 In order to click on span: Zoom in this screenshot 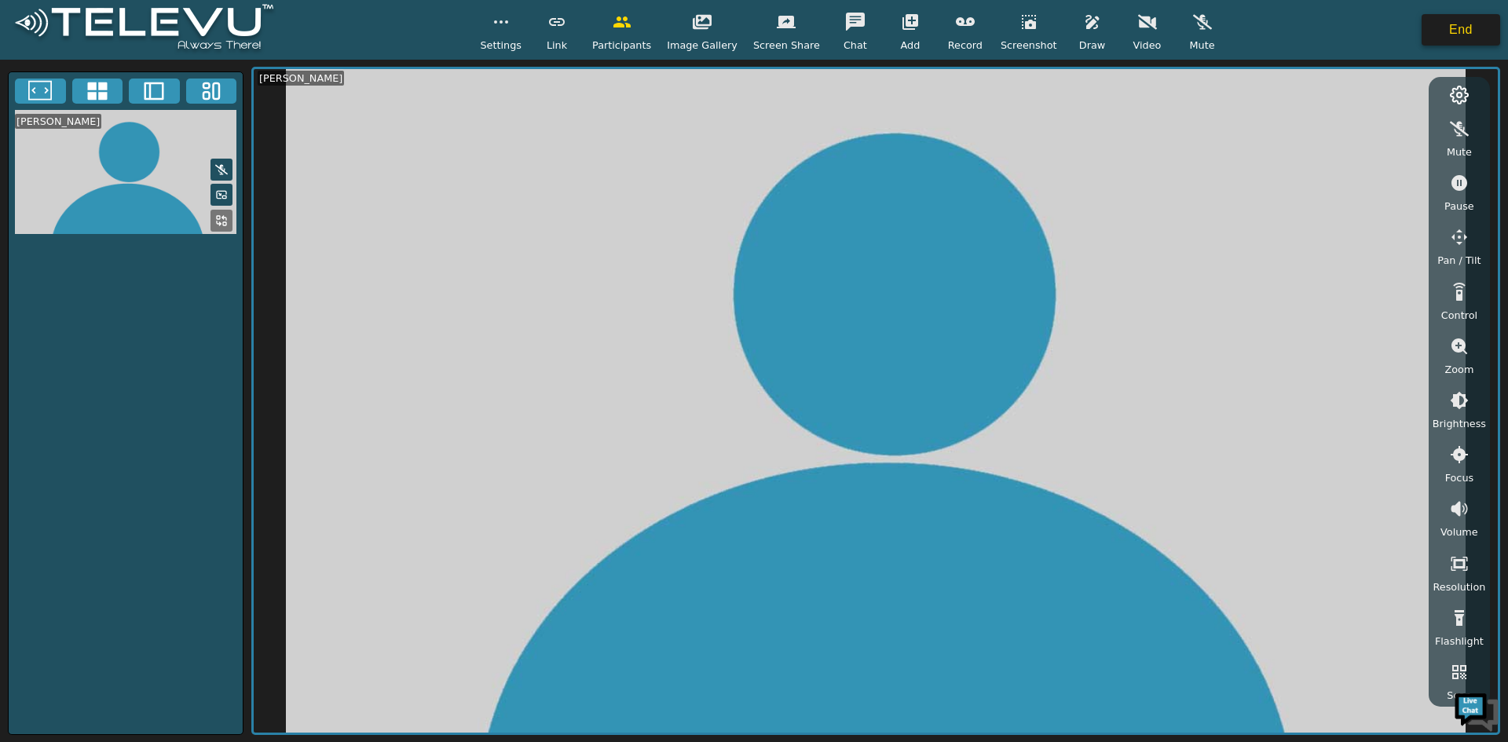, I will do `click(1459, 369)`.